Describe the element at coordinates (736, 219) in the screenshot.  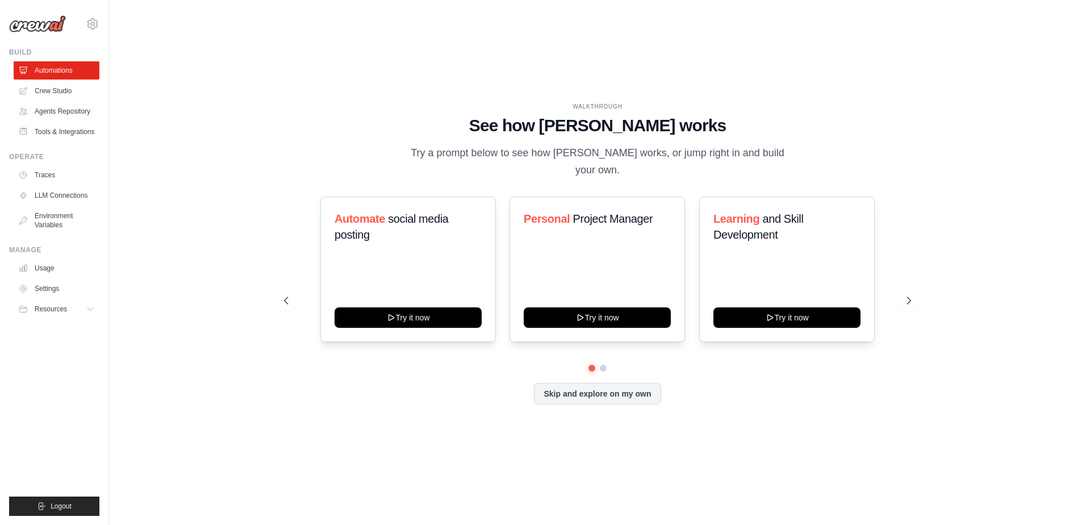
I see `span: Learning` at that location.